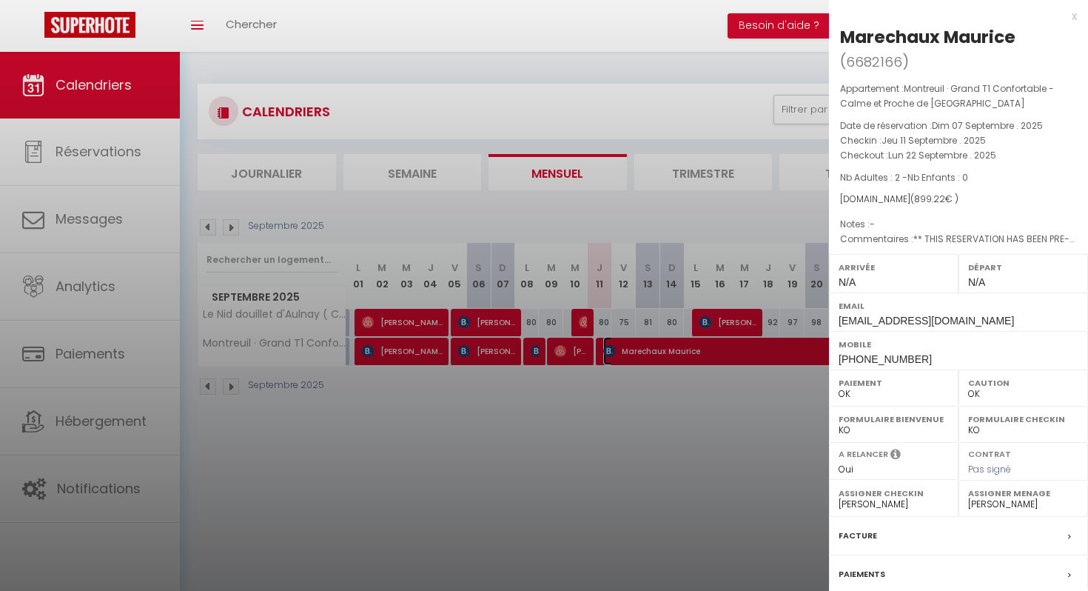 The image size is (1088, 591). I want to click on label: A relancer, so click(863, 454).